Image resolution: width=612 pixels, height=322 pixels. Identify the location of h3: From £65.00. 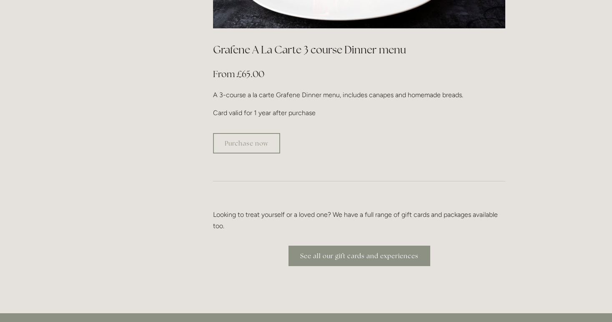
(359, 74).